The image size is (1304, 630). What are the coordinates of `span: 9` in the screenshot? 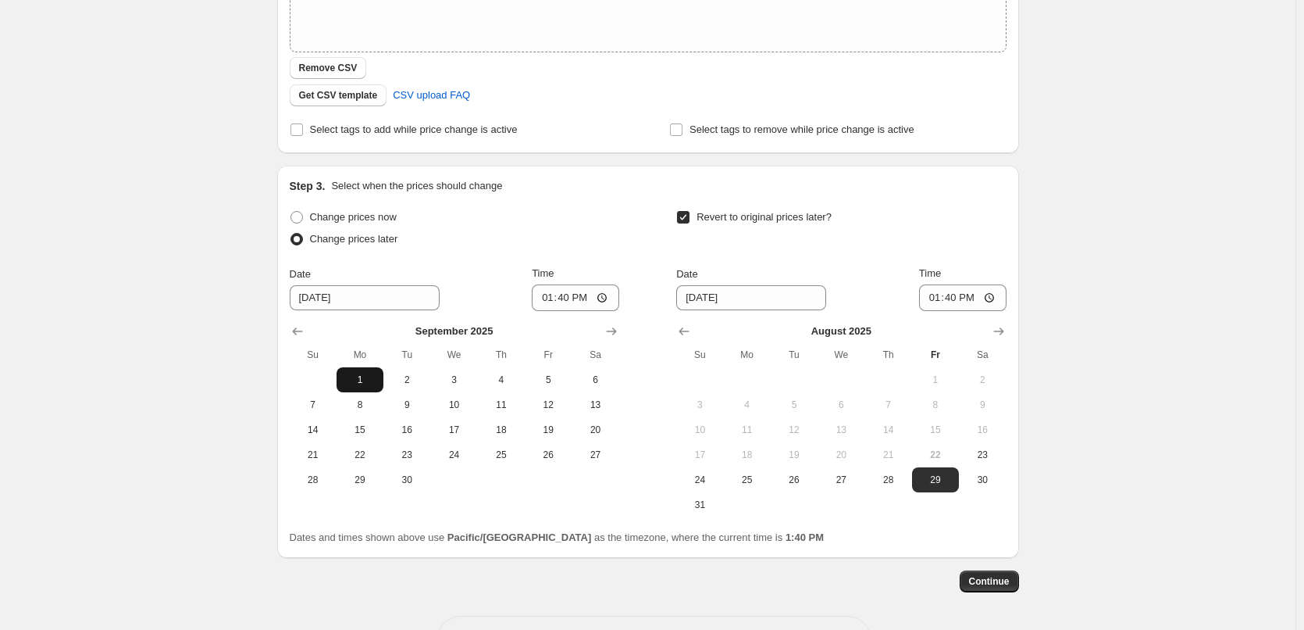 It's located at (407, 405).